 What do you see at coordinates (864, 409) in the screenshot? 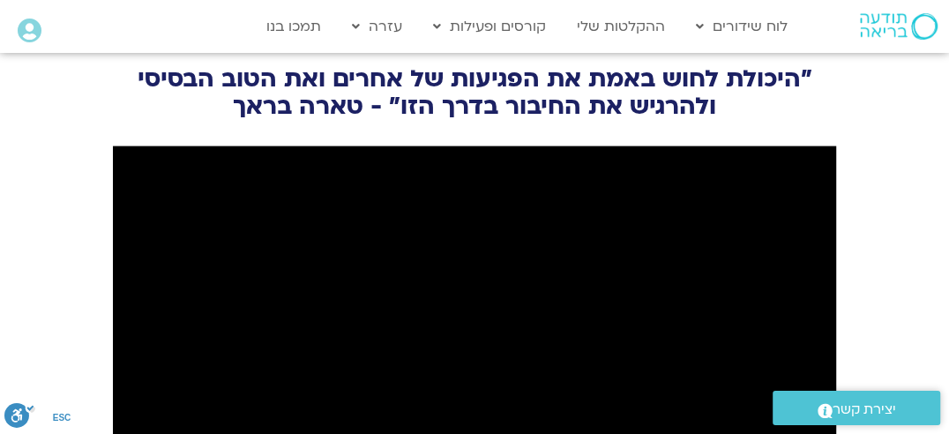
I see `span: יצירת קשר` at bounding box center [864, 409].